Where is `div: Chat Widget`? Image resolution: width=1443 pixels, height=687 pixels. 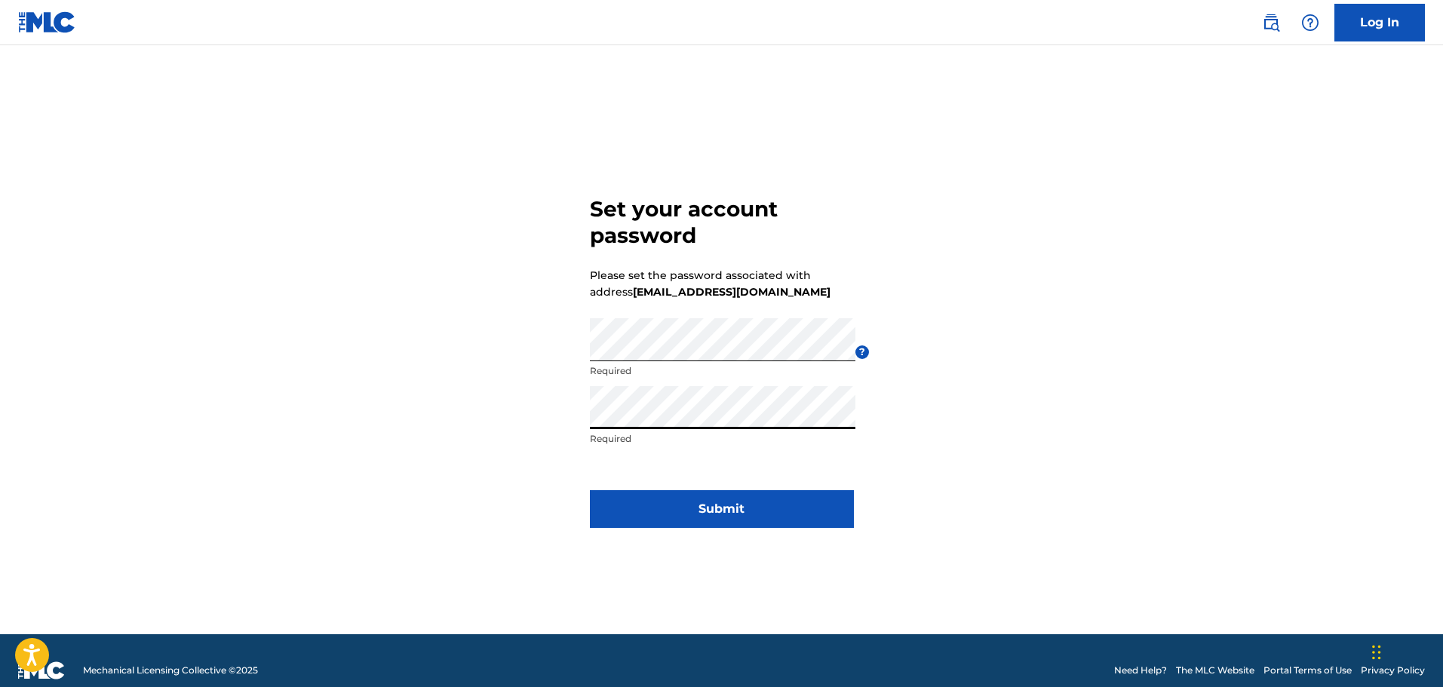 div: Chat Widget is located at coordinates (1405, 651).